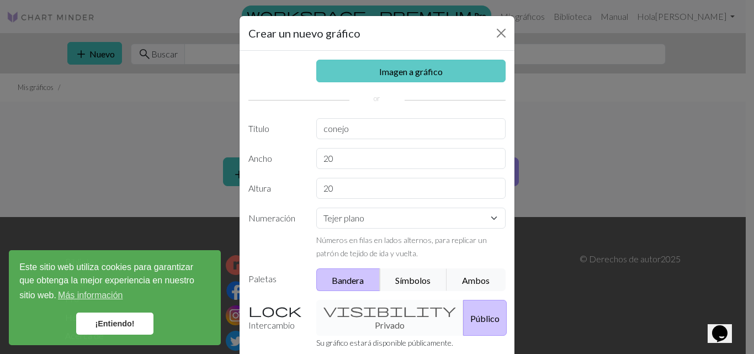 This screenshot has height=354, width=754. I want to click on button: Símbolos, so click(413, 279).